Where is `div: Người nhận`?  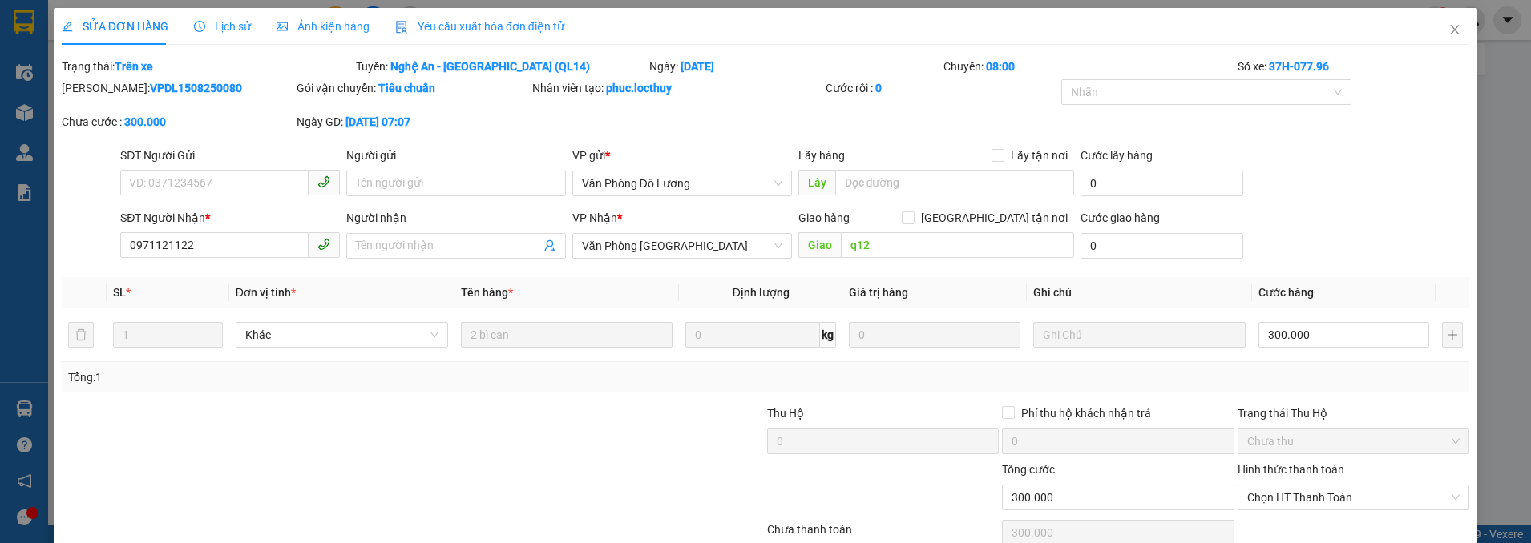
div: Người nhận is located at coordinates (456, 218).